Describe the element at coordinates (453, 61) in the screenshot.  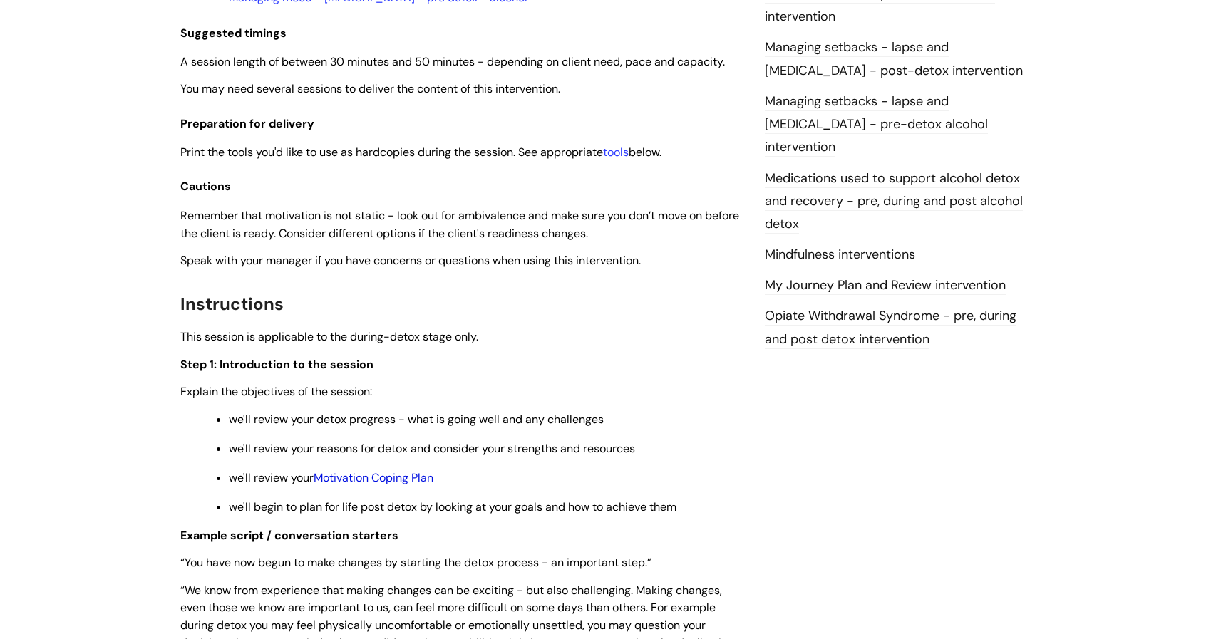
I see `span: A session length of between 30 minutes and 50 minutes - depending on client need, pace and capacity.` at that location.